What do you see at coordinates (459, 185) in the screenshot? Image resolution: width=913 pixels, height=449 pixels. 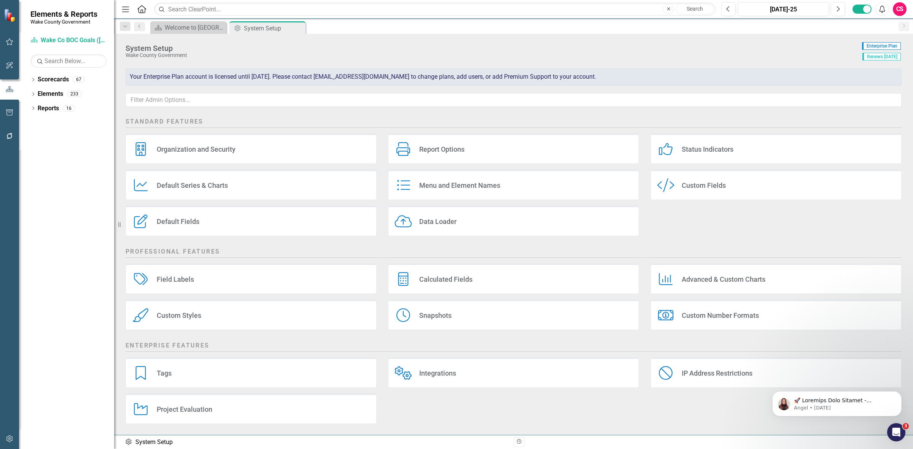 I see `div: Menu and Element Names` at bounding box center [459, 185].